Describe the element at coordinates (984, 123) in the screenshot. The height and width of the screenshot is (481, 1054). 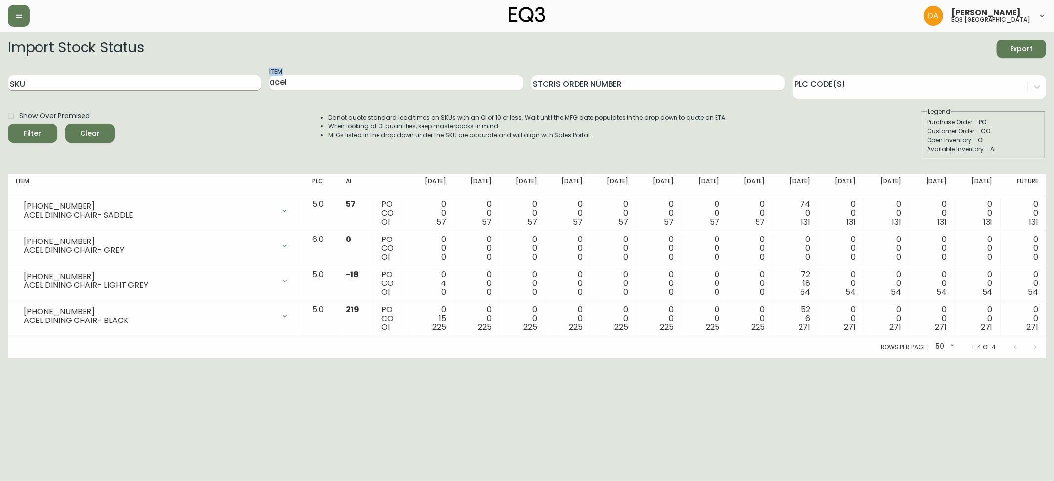
I see `div: Purchase Order - PO` at that location.